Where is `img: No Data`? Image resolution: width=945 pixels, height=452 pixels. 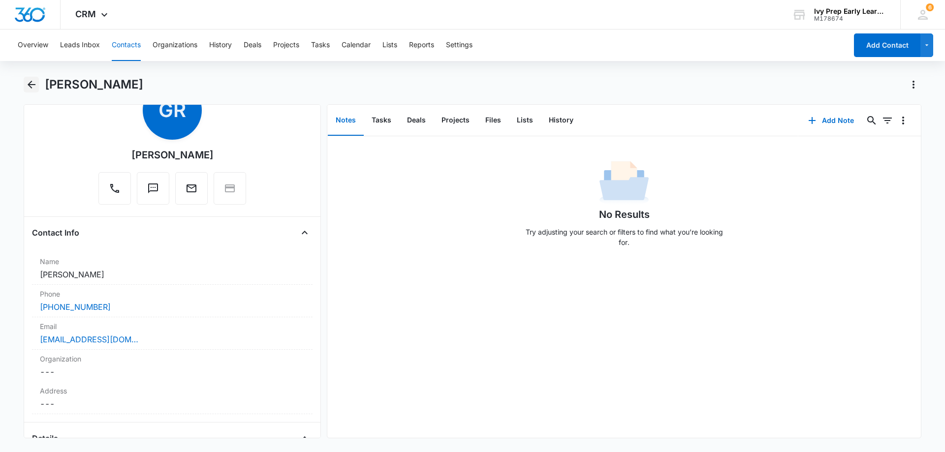
img: No Data is located at coordinates (624, 183).